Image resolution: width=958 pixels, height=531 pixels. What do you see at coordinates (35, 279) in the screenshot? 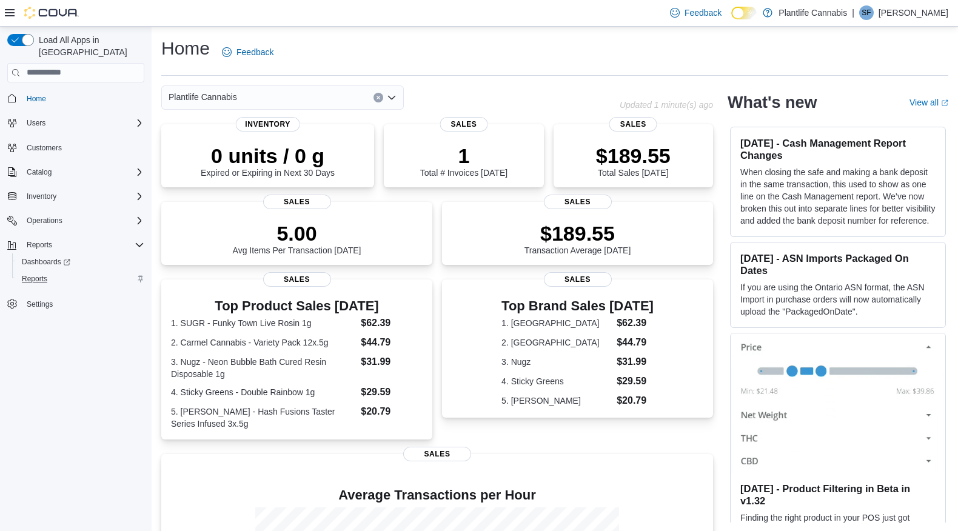
I see `a: Reports` at bounding box center [35, 279].